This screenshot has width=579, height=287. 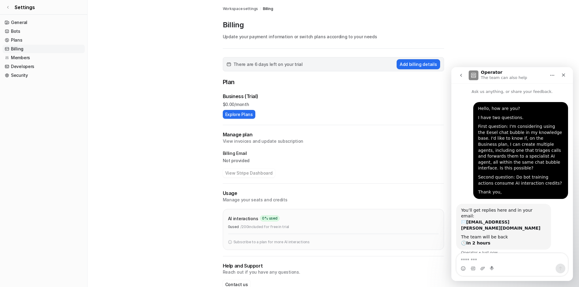 I want to click on div: Hello, how are you?I have two questions.First question: I'm considering using the Eesel chat bubb..., so click(x=69, y=83).